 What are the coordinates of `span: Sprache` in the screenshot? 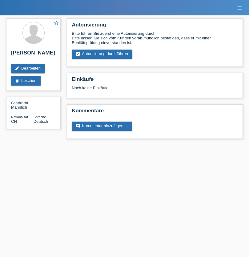 It's located at (40, 117).